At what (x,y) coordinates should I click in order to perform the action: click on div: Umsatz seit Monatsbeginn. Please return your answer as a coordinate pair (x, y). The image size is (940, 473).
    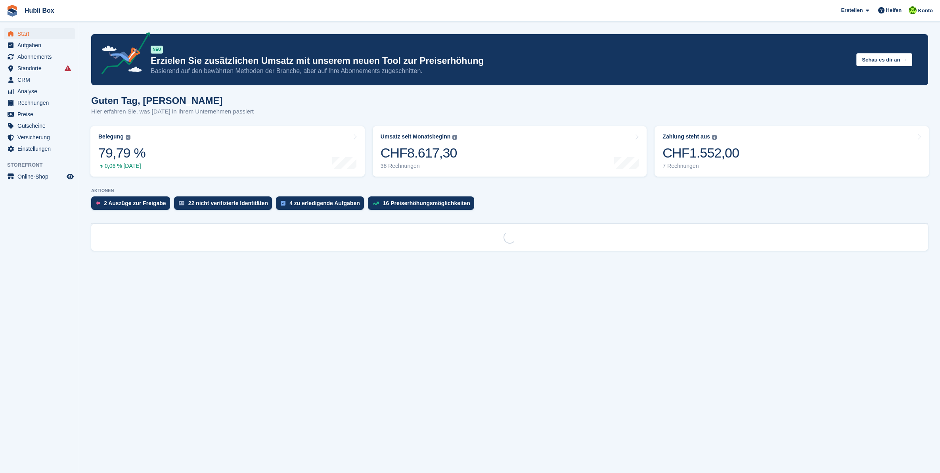
    Looking at the image, I should click on (416, 136).